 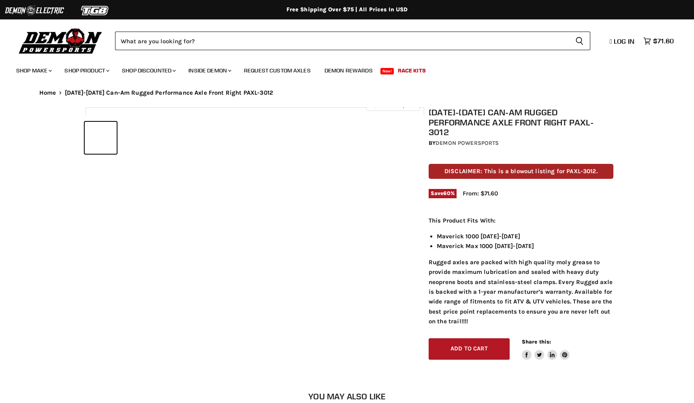 What do you see at coordinates (469, 349) in the screenshot?
I see `span: Add to cart` at bounding box center [469, 349].